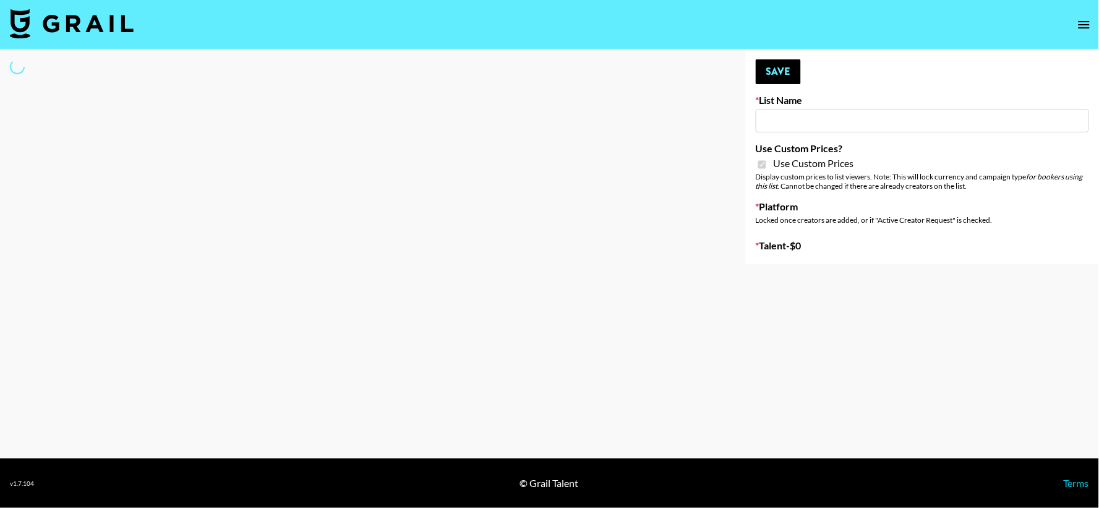  Describe the element at coordinates (922, 181) in the screenshot. I see `div: Display custom prices to list viewers. Note: This will lock currency and campaign type . Cannot b...` at that location.